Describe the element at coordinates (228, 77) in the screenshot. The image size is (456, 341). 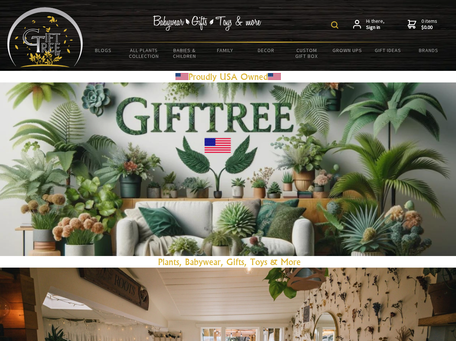
I see `a: Proudly USA Owned` at that location.